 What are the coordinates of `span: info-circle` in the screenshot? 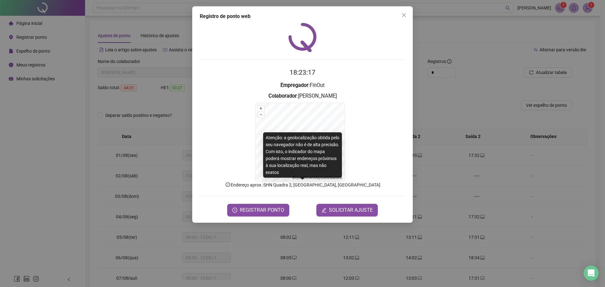 It's located at (228, 185).